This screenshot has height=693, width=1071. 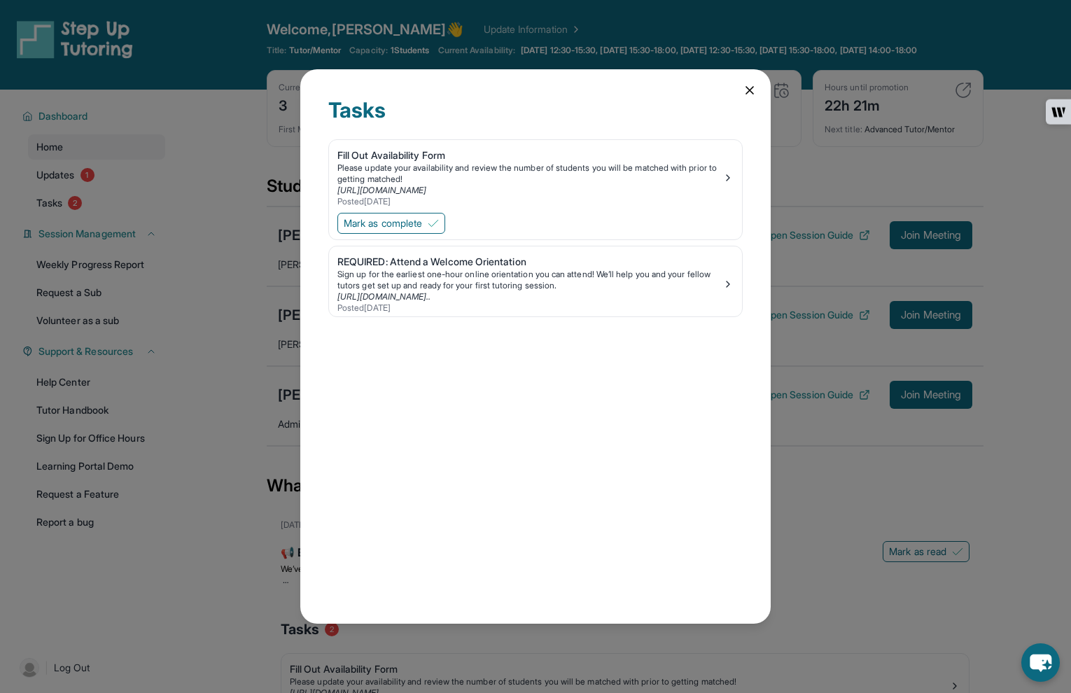 What do you see at coordinates (1040, 662) in the screenshot?
I see `button: chat-button` at bounding box center [1040, 662].